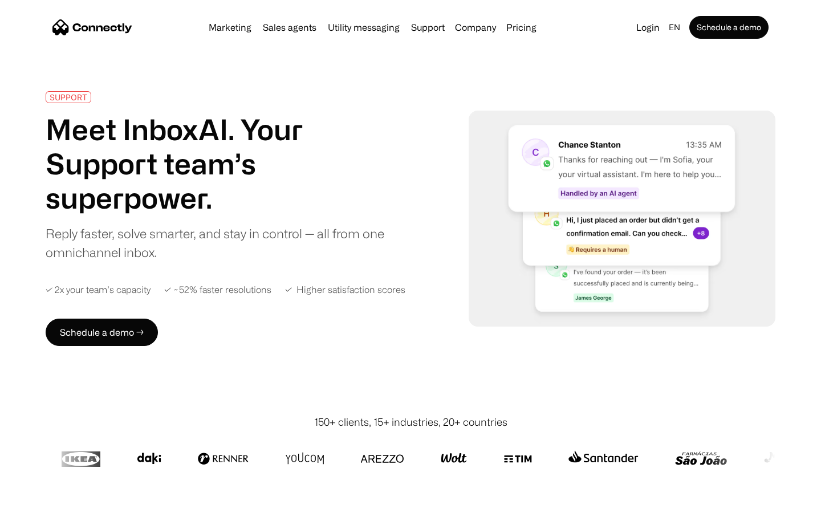 This screenshot has width=821, height=513. What do you see at coordinates (219, 243) in the screenshot?
I see `div: Reply faster, solve smarter, and stay in control — all from one omnichannel inbox.` at bounding box center [219, 243].